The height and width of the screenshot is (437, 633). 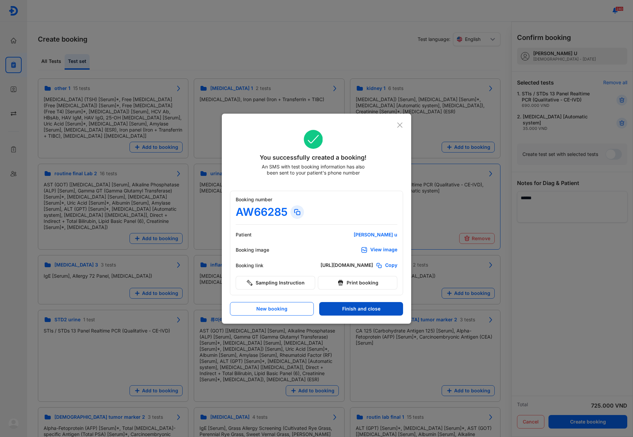 I want to click on button: Print booking, so click(x=357, y=282).